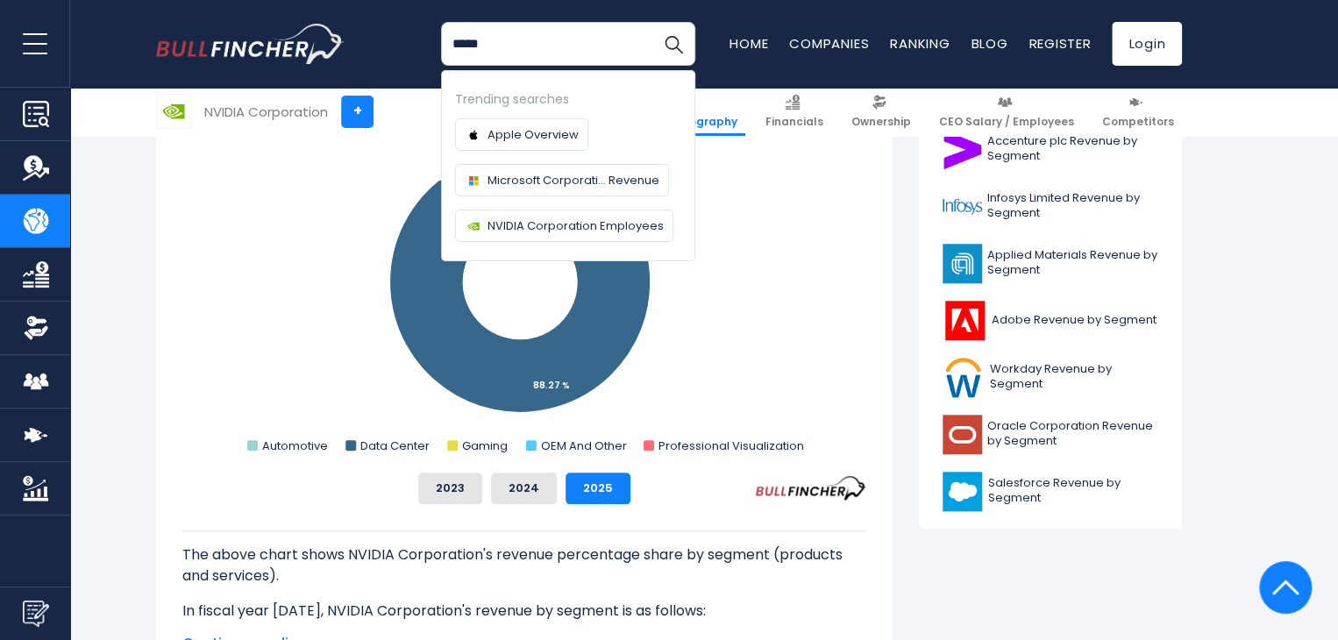 The height and width of the screenshot is (640, 1338). Describe the element at coordinates (1072, 434) in the screenshot. I see `span: Oracle Corporation Revenue by Segment` at that location.